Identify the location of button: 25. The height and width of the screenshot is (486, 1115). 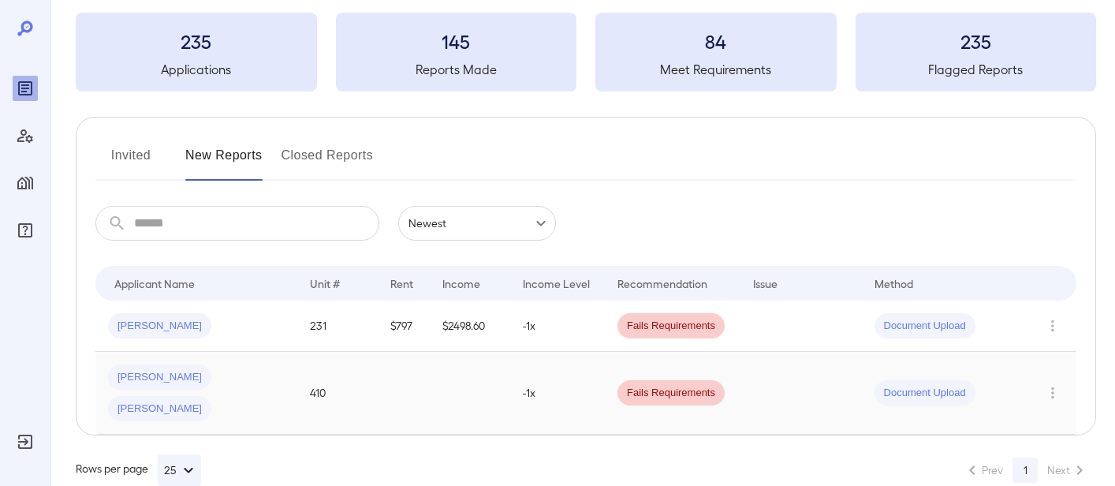
(179, 470).